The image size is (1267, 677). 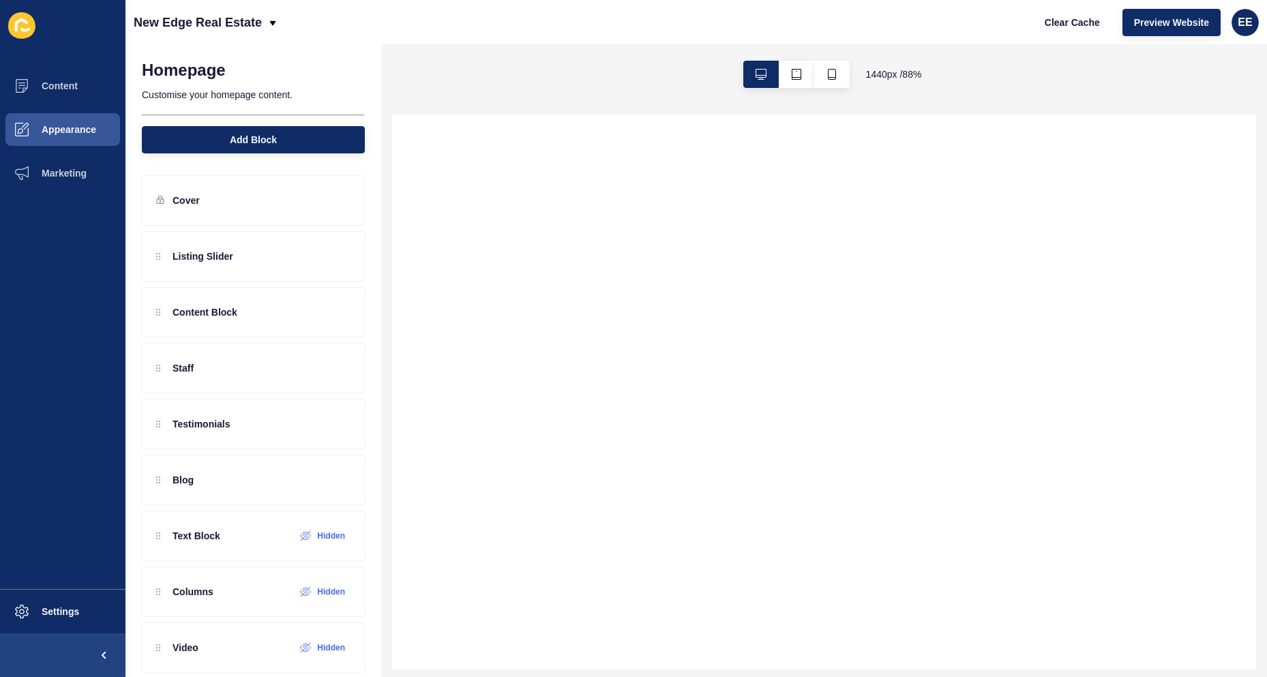 What do you see at coordinates (186, 648) in the screenshot?
I see `p: Video` at bounding box center [186, 648].